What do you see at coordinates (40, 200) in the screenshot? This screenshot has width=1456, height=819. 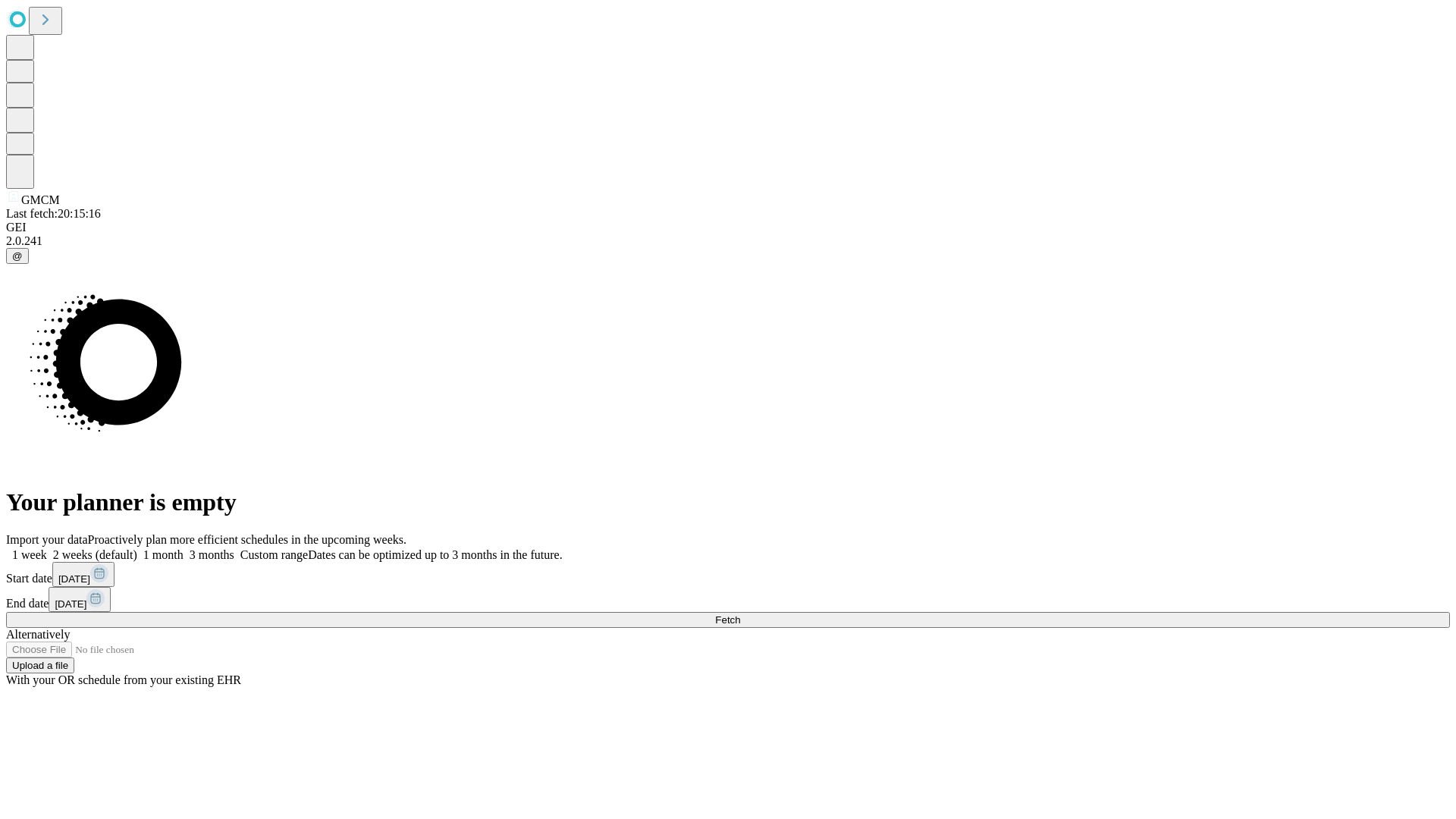 I see `span: GMCM` at bounding box center [40, 200].